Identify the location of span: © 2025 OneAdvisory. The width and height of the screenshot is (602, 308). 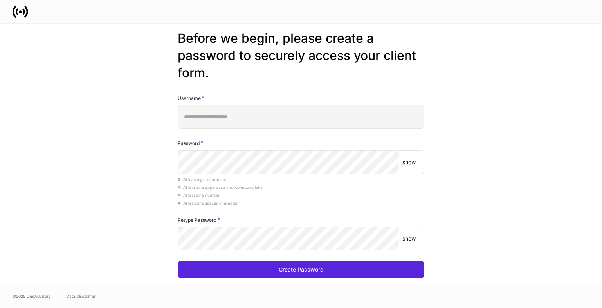
(32, 296).